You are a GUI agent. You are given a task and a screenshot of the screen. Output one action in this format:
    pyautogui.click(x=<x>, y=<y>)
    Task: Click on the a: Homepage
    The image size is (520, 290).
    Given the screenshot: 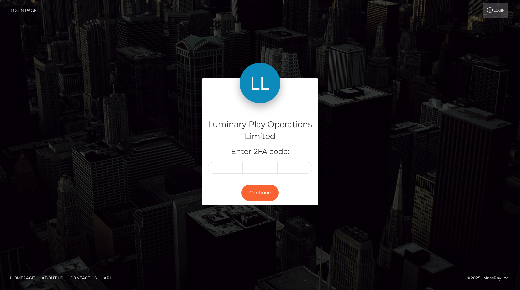 What is the action you would take?
    pyautogui.click(x=22, y=277)
    